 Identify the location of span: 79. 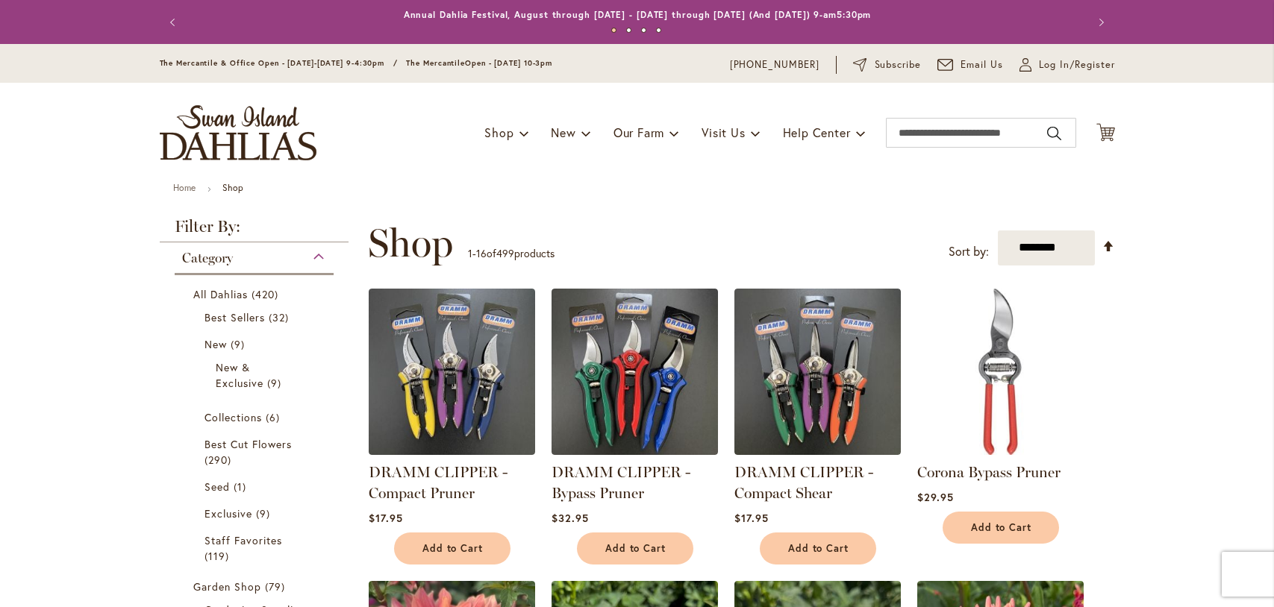
(277, 587).